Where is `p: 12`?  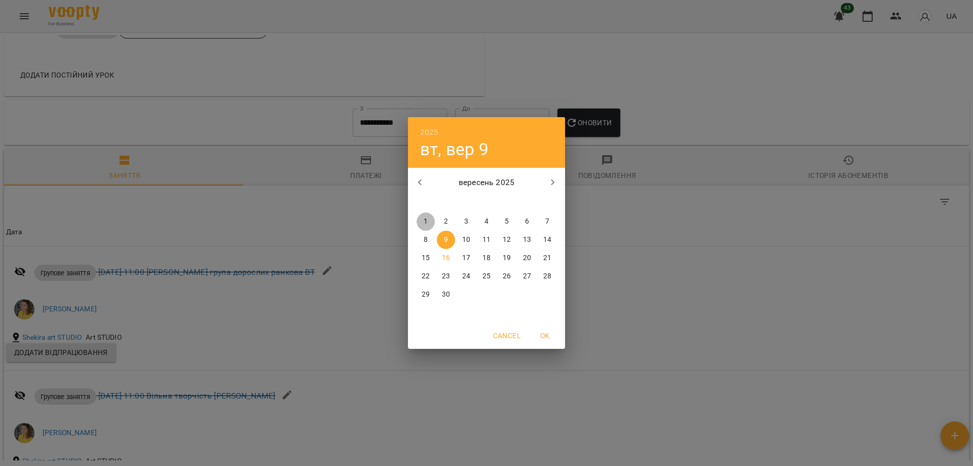
p: 12 is located at coordinates (507, 240).